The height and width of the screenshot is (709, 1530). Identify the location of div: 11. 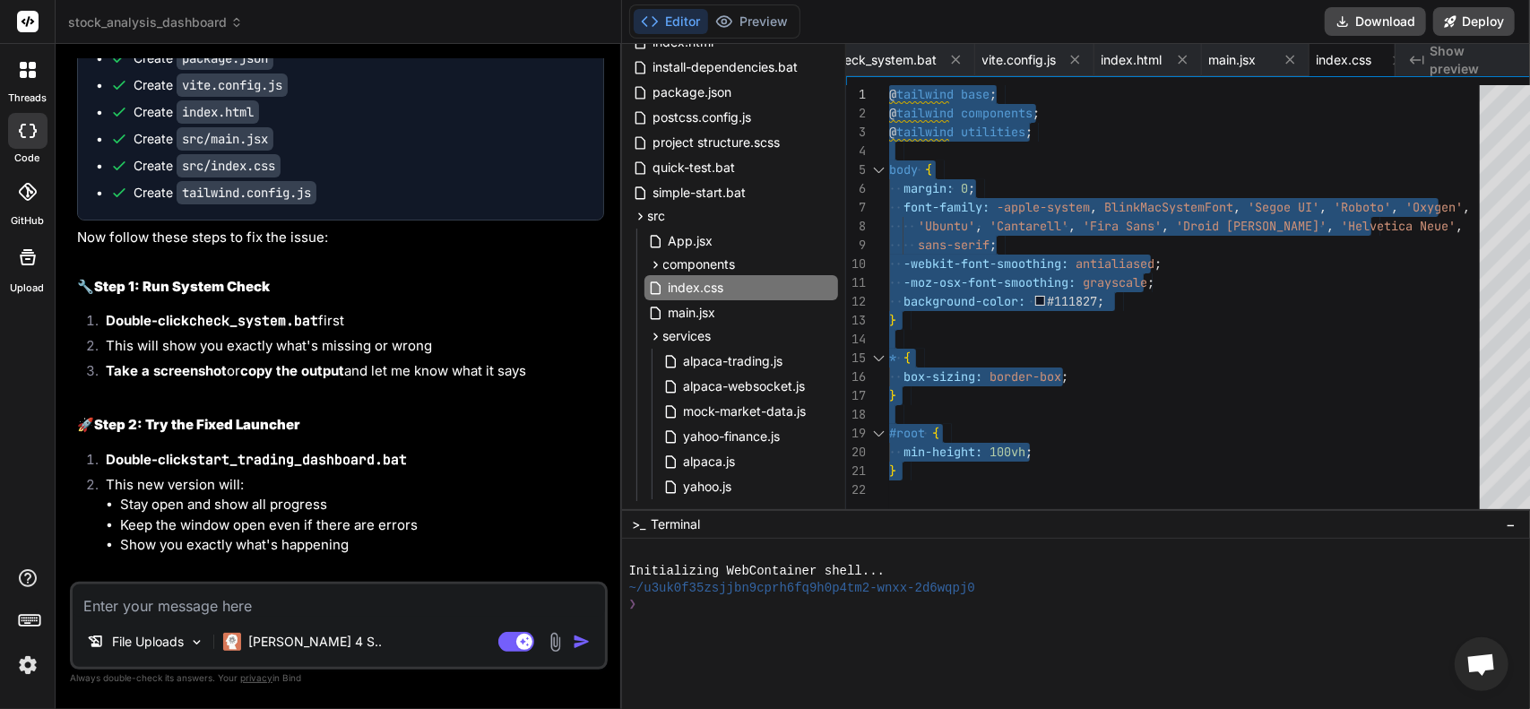
(856, 282).